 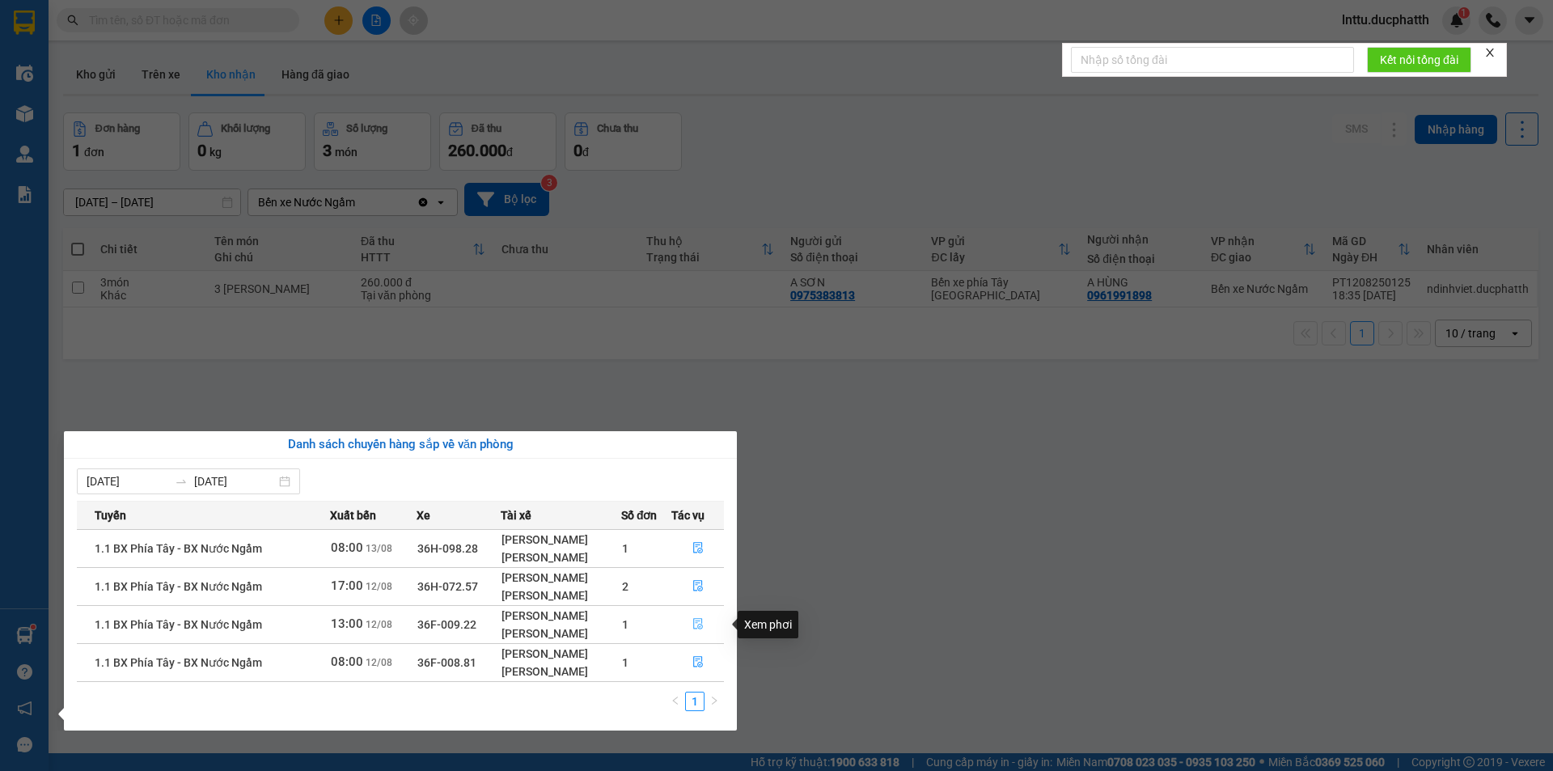 What do you see at coordinates (1490, 53) in the screenshot?
I see `span: close` at bounding box center [1490, 53].